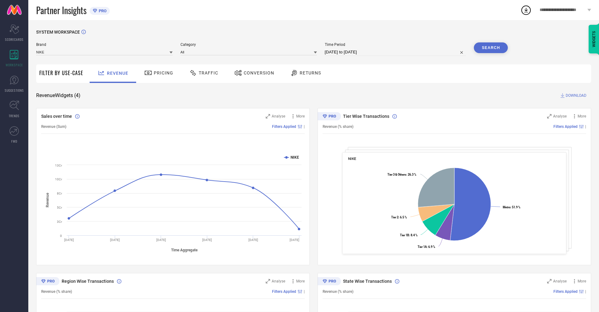 This screenshot has height=312, width=599. What do you see at coordinates (409, 235) in the screenshot?
I see `text: : 8.4 %` at bounding box center [409, 235].